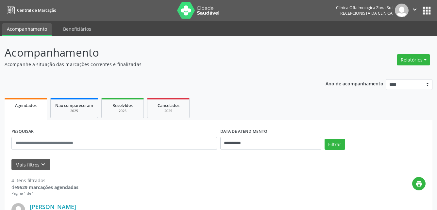 This screenshot has width=437, height=210. What do you see at coordinates (48, 187) in the screenshot?
I see `strong: 9529 marcações agendadas` at bounding box center [48, 187].